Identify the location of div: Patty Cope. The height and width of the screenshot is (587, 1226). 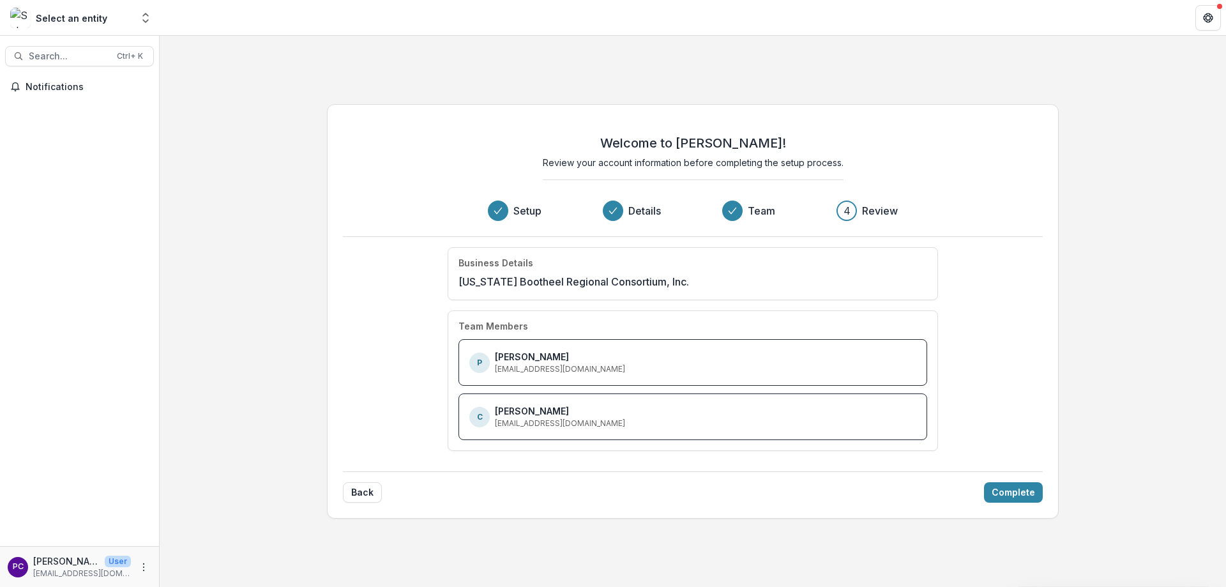
(18, 566).